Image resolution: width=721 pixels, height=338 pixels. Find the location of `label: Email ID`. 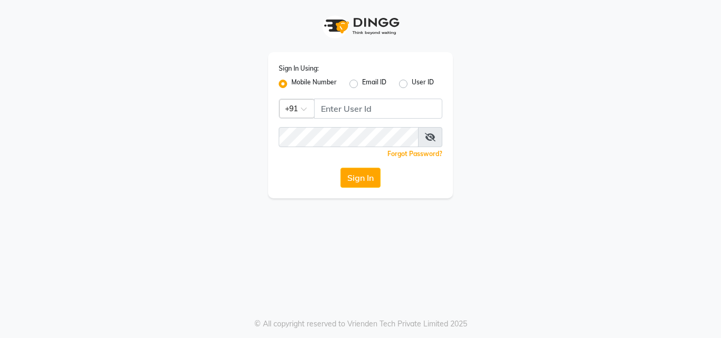

label: Email ID is located at coordinates (374, 84).